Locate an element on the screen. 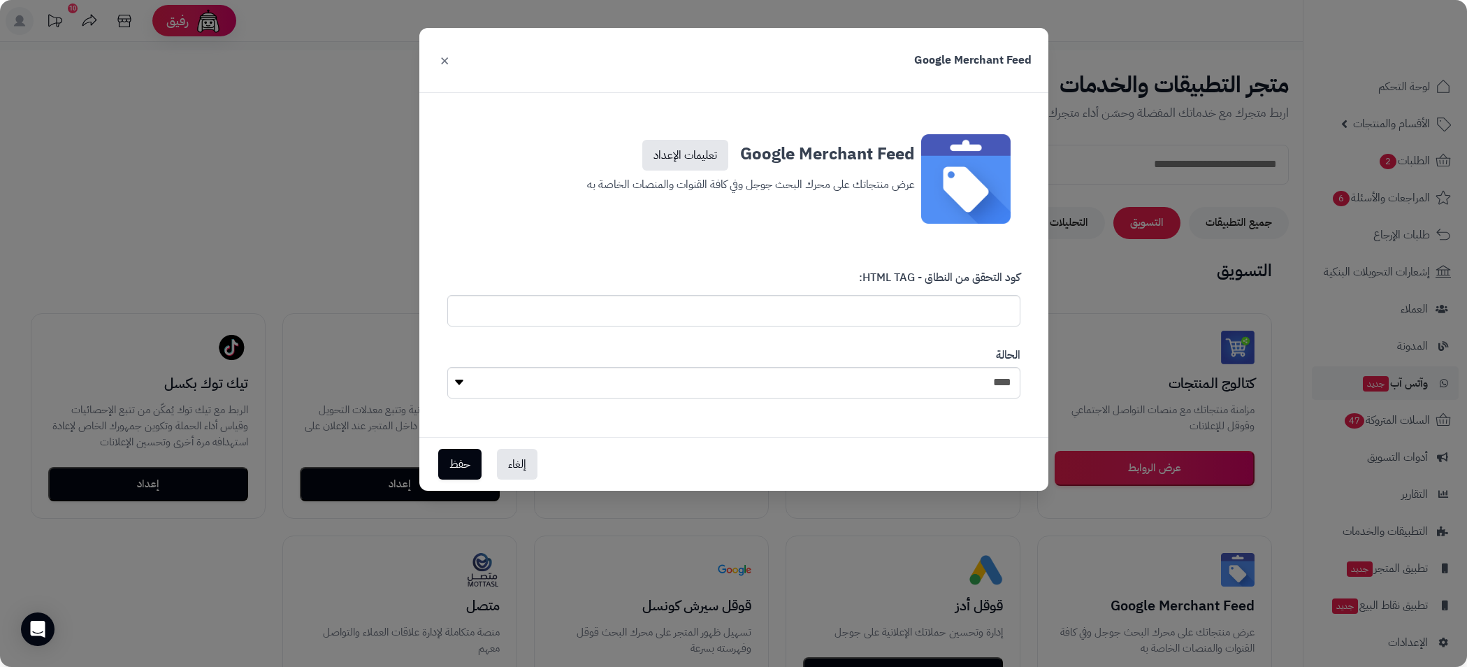  label: كود التحقق من النطاق - HTML TAG: is located at coordinates (939, 280).